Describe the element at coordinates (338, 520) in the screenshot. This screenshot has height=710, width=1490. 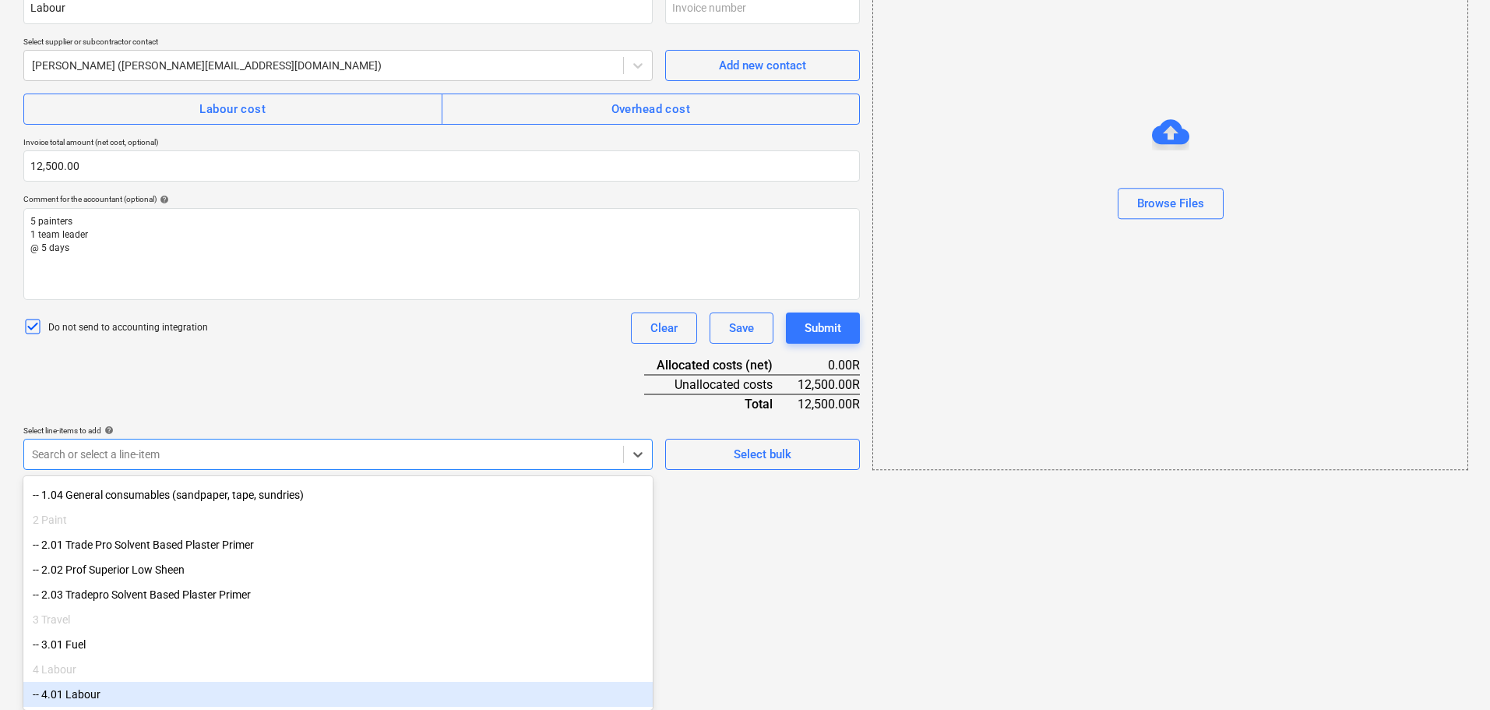
I see `div: 2 Paint` at that location.